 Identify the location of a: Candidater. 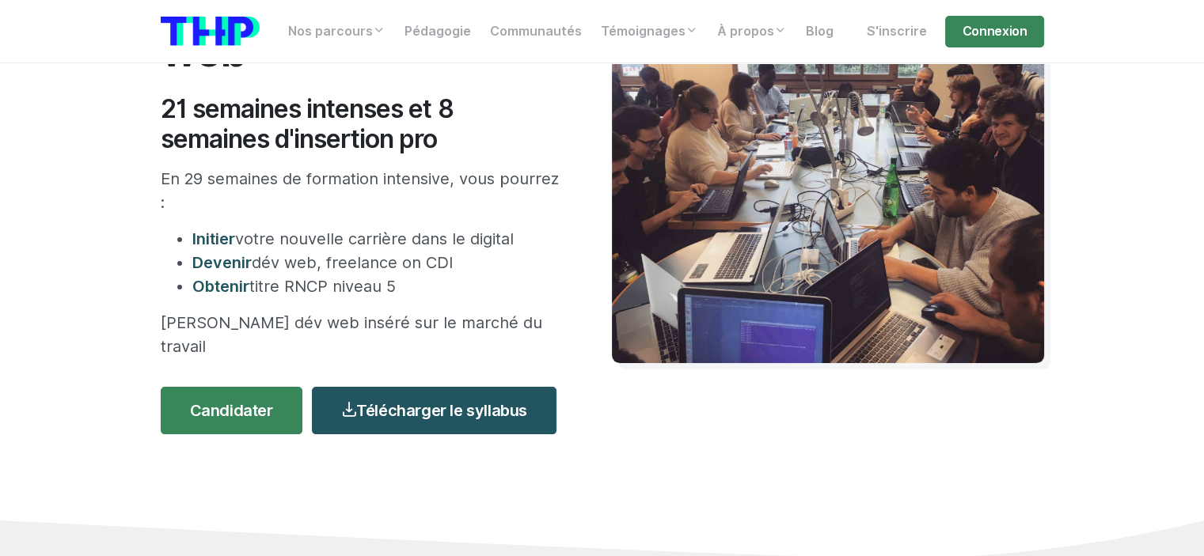
(231, 411).